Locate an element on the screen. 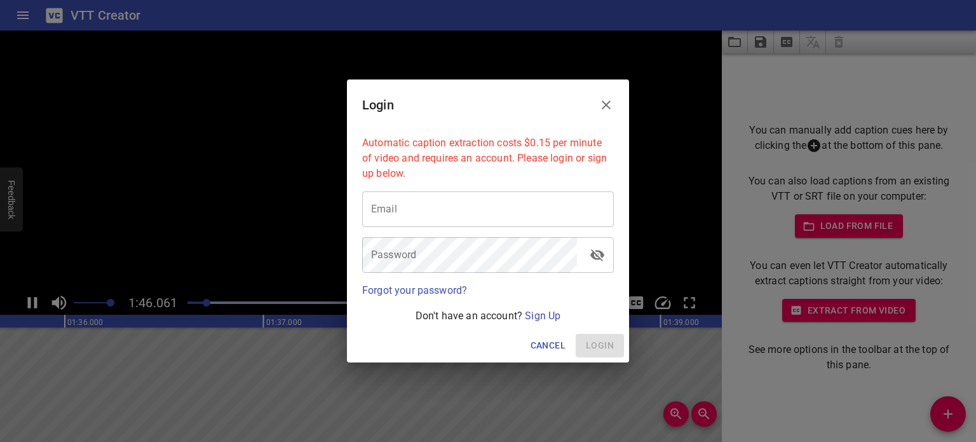 The height and width of the screenshot is (442, 976). button: Close is located at coordinates (606, 105).